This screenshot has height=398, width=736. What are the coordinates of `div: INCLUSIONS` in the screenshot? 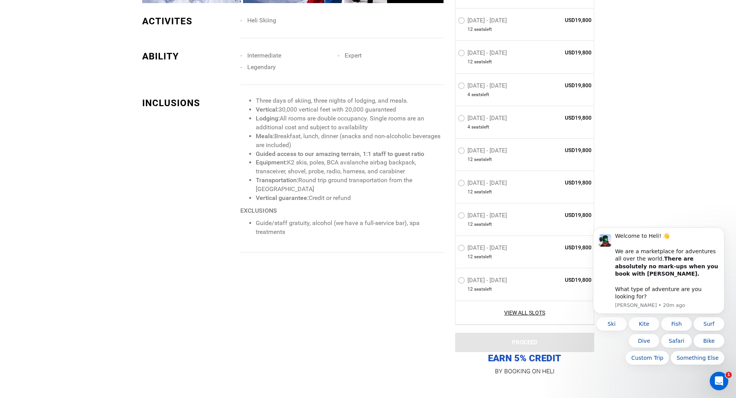 It's located at (188, 103).